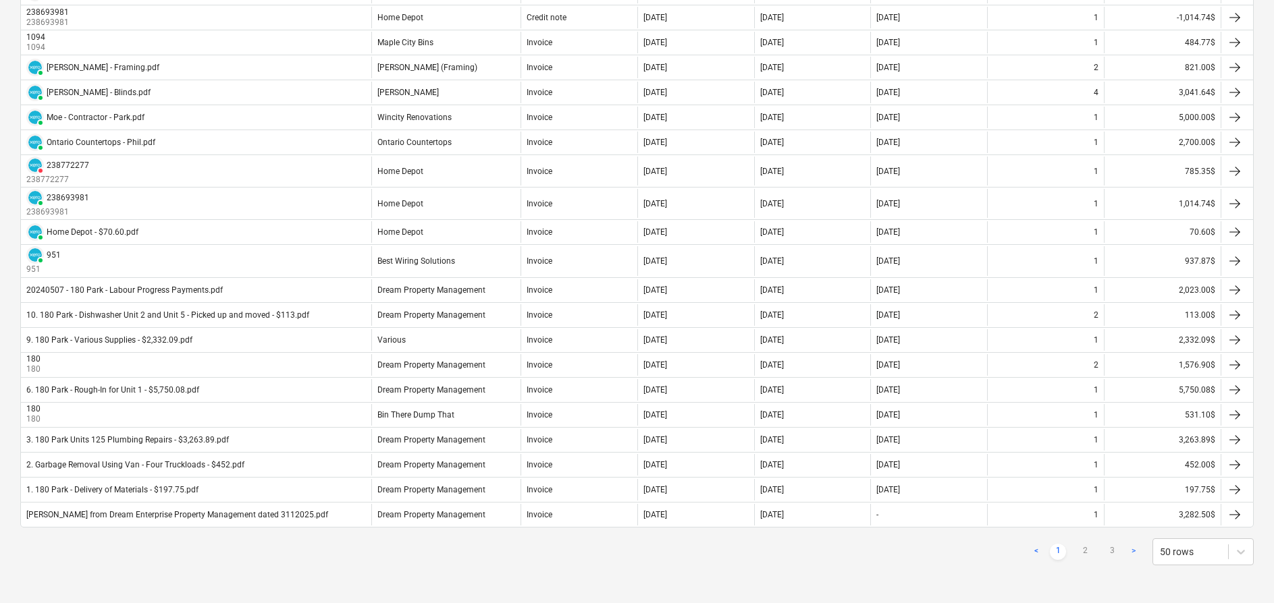  Describe the element at coordinates (1162, 232) in the screenshot. I see `div: 70.60$` at that location.